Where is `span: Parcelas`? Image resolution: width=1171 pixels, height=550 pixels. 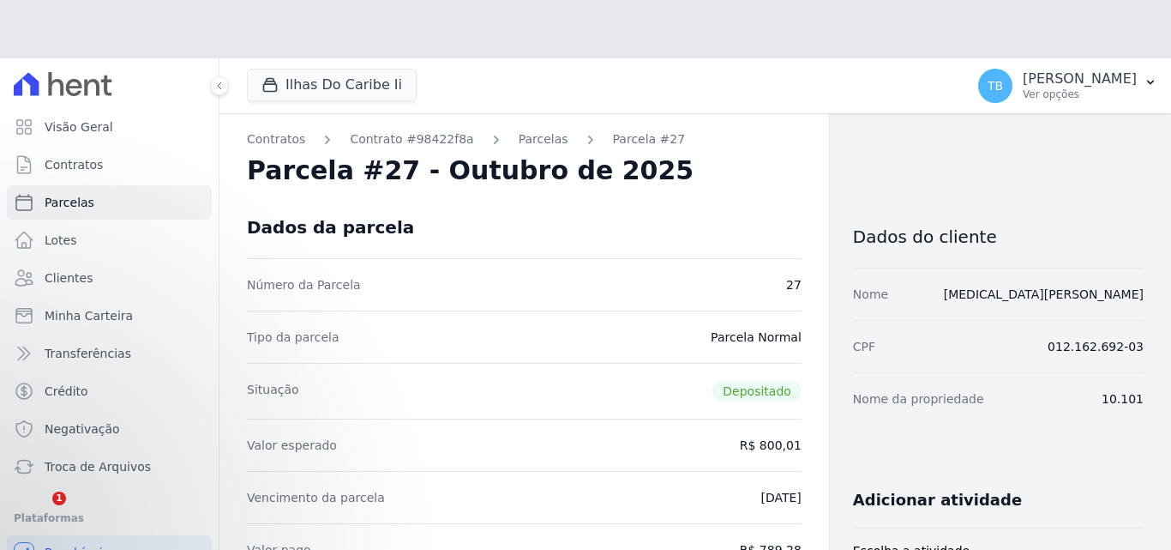 span: Parcelas is located at coordinates (69, 202).